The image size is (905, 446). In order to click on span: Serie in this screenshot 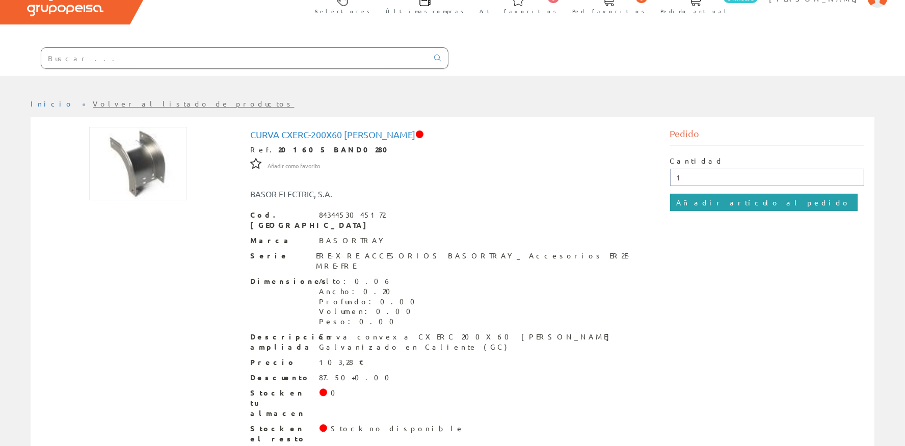, I will do `click(280, 256)`.